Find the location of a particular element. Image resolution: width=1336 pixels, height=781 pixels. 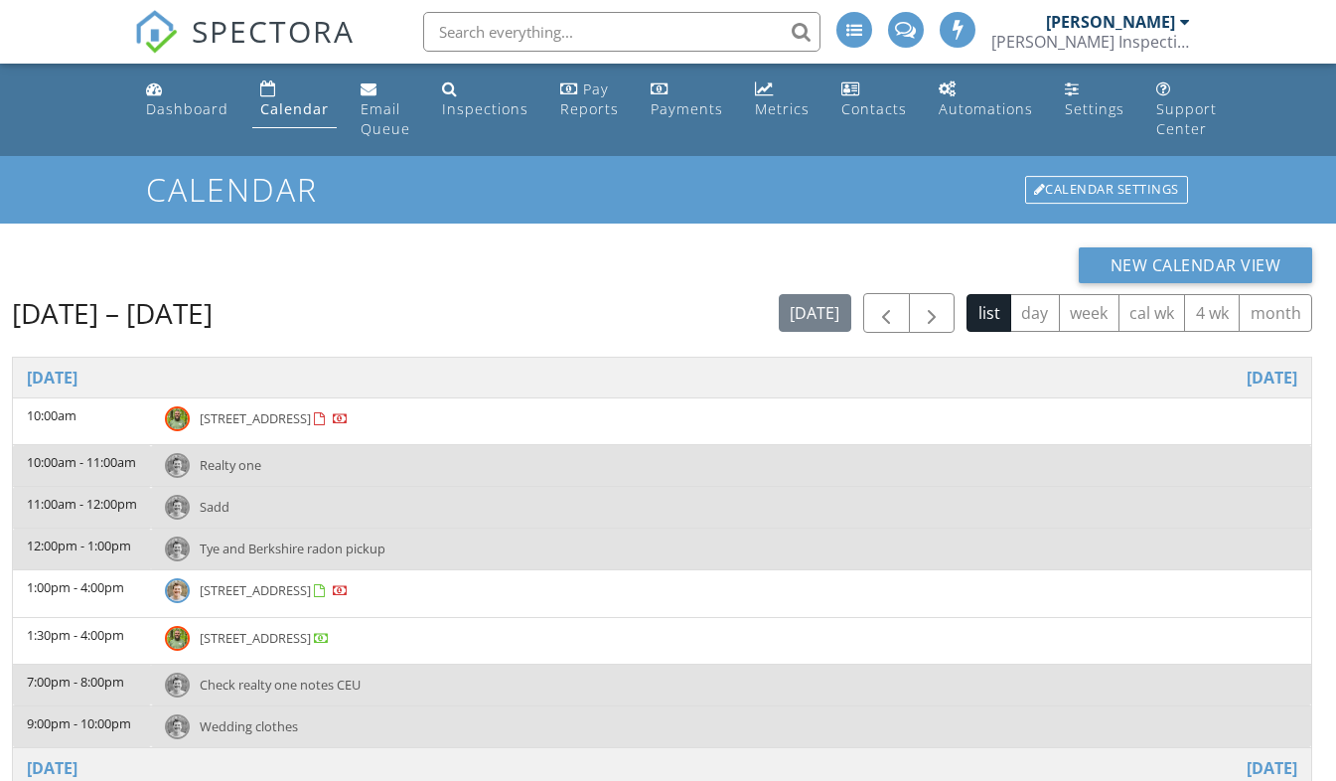

a: Settings is located at coordinates (1094, 99).